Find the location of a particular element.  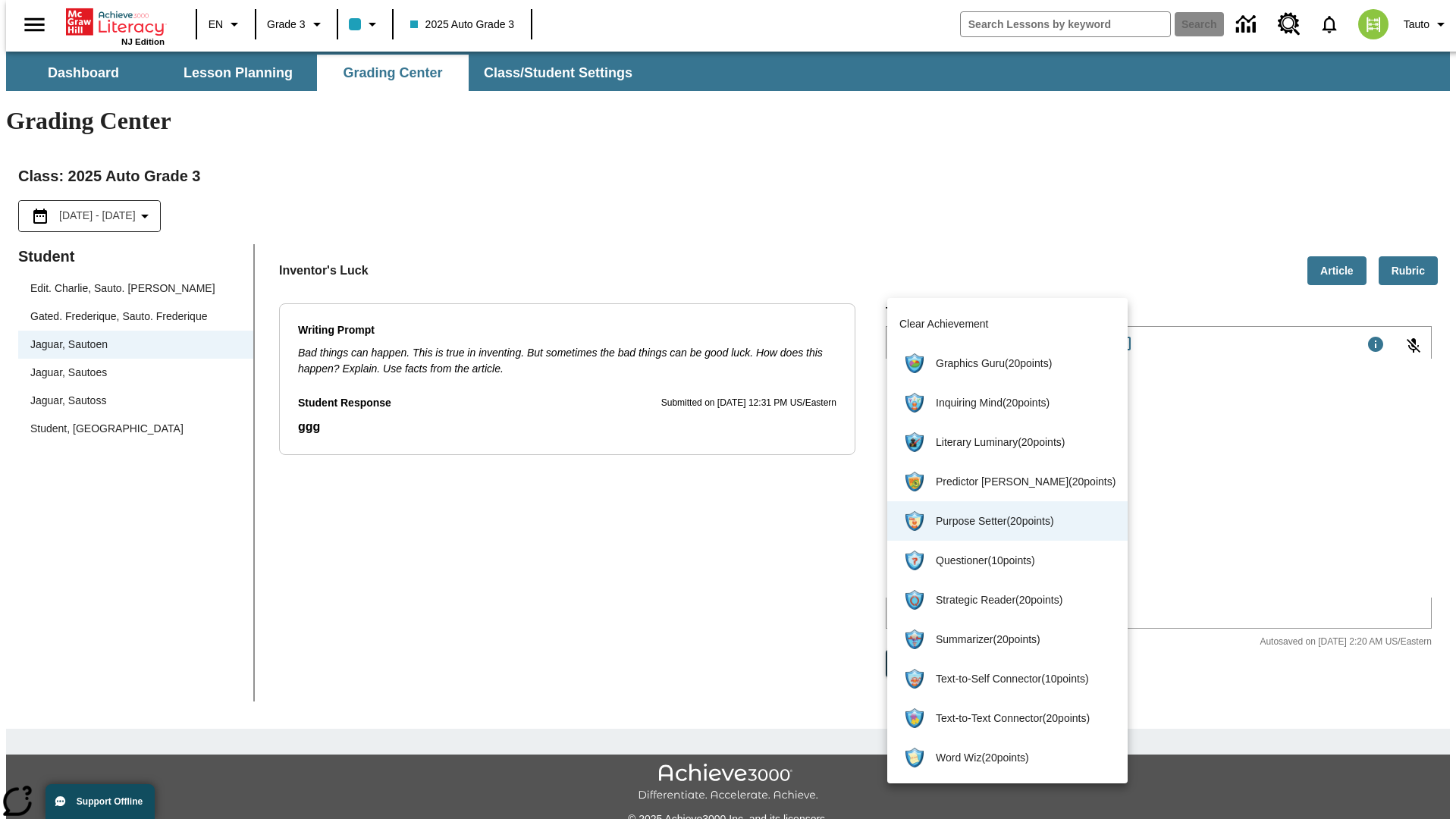

span: Inquiring Mind ( 20 points ) is located at coordinates (1025, 402).